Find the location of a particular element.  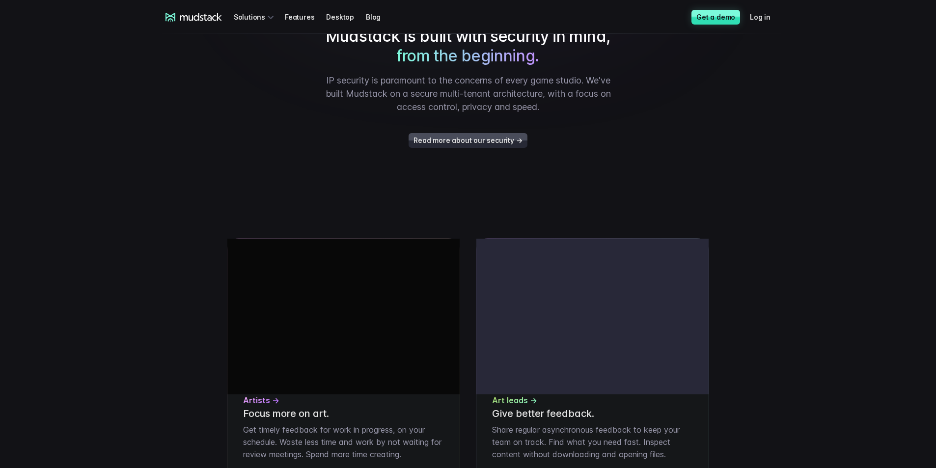

p: Share regular asynchronous feedback to keep your team on track. Find what you need fast. Inspect ... is located at coordinates (592, 442).